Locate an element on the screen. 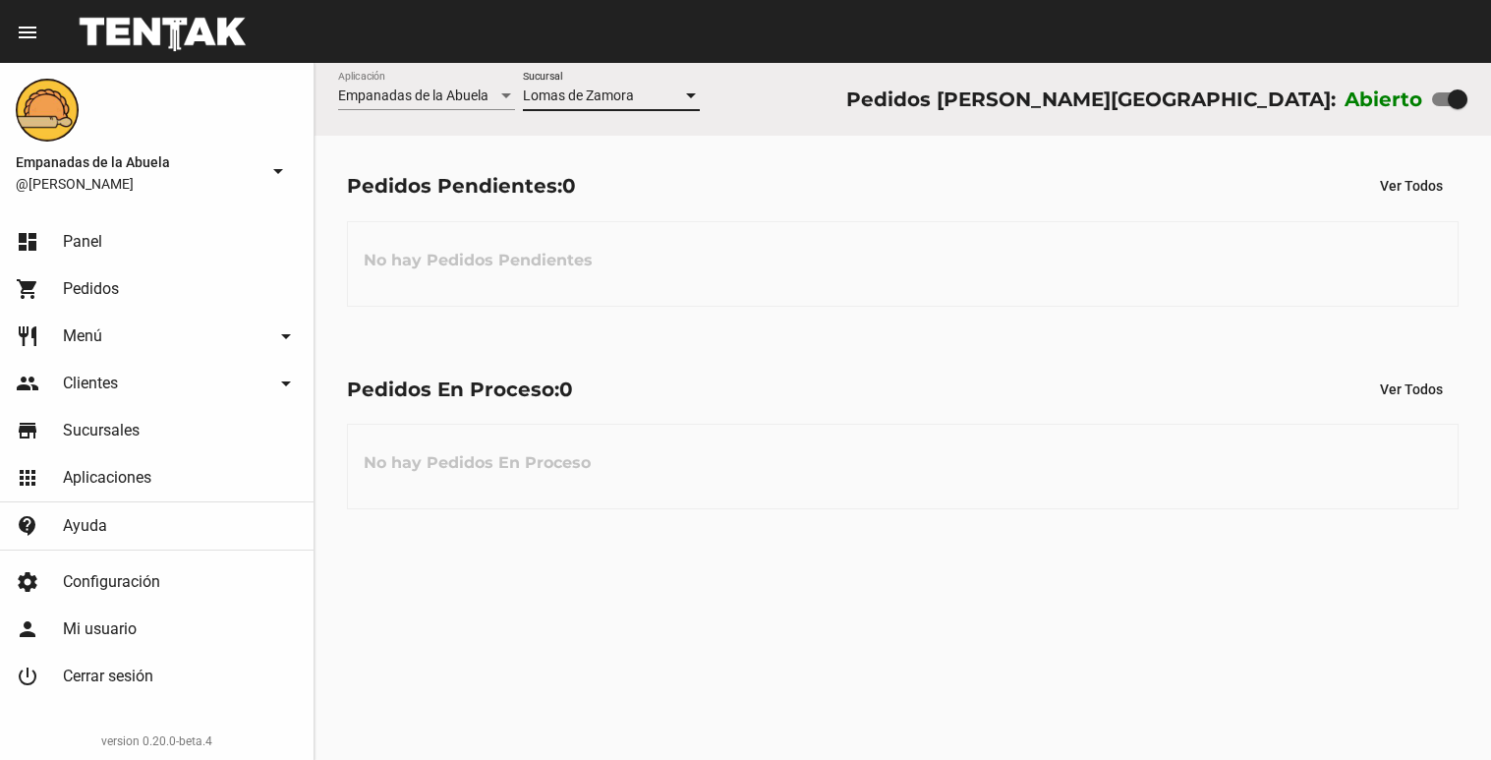 The height and width of the screenshot is (760, 1491). mat-icon: dashboard is located at coordinates (28, 242).